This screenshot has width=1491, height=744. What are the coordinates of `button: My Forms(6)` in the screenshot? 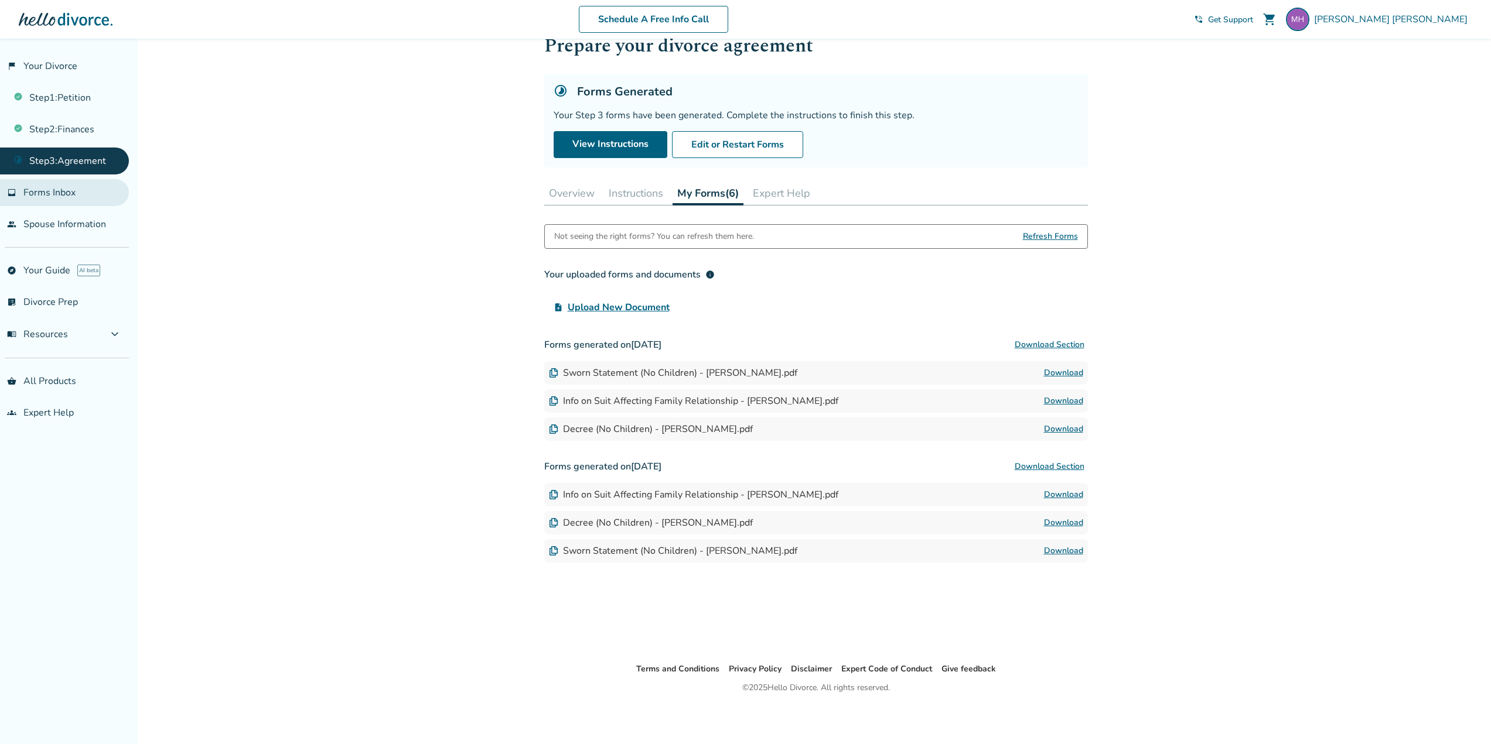 It's located at (707, 193).